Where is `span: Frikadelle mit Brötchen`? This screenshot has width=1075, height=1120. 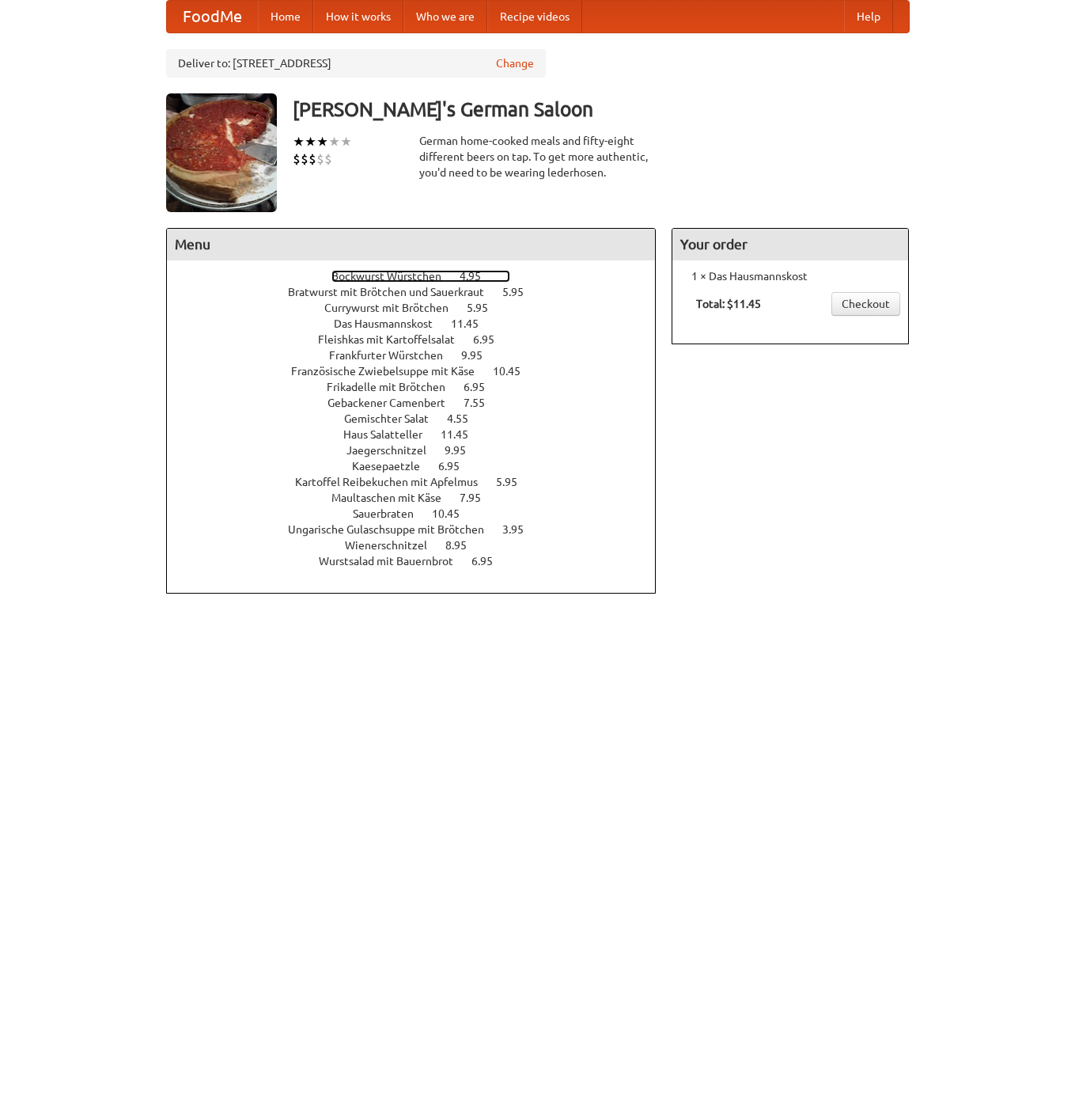 span: Frikadelle mit Brötchen is located at coordinates (394, 387).